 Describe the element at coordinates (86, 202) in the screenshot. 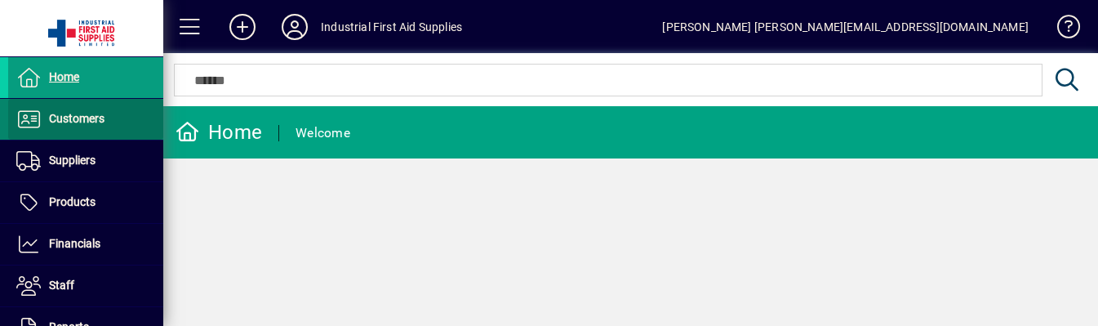

I see `a: Products` at that location.